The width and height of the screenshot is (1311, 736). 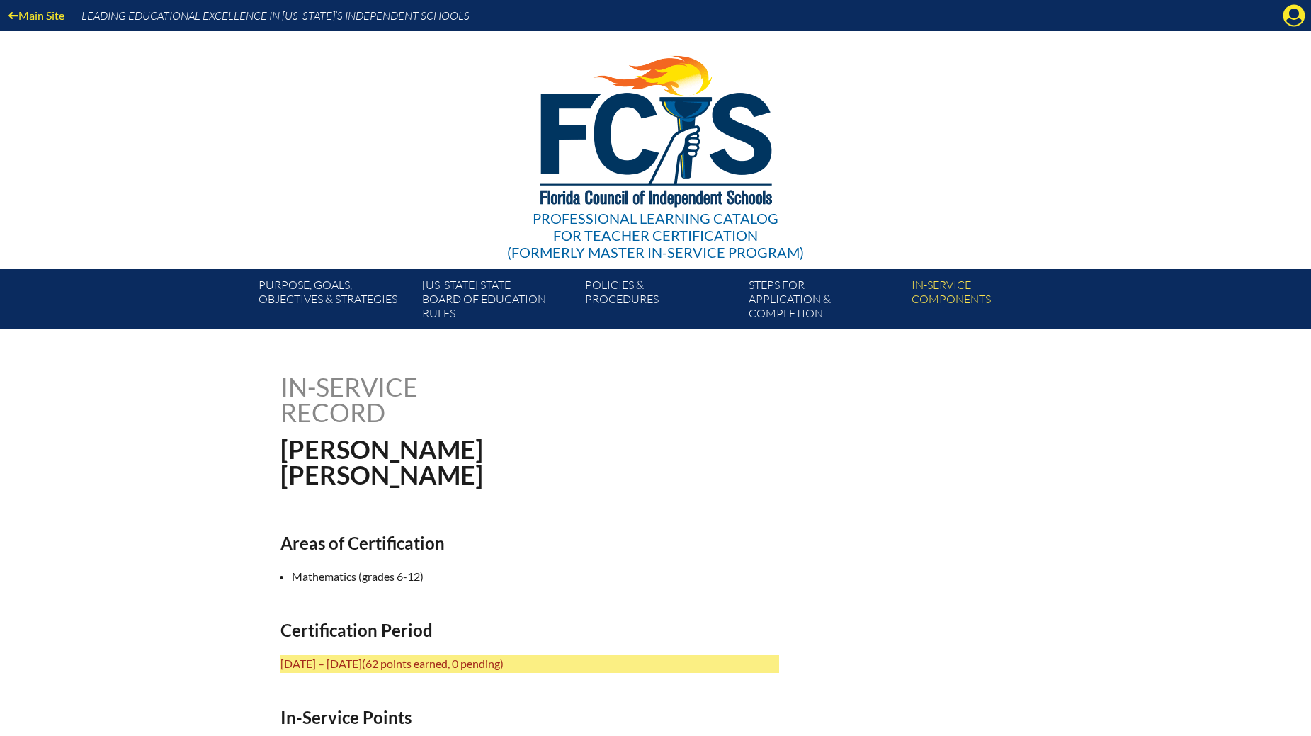 What do you see at coordinates (36, 15) in the screenshot?
I see `a: Main Site` at bounding box center [36, 15].